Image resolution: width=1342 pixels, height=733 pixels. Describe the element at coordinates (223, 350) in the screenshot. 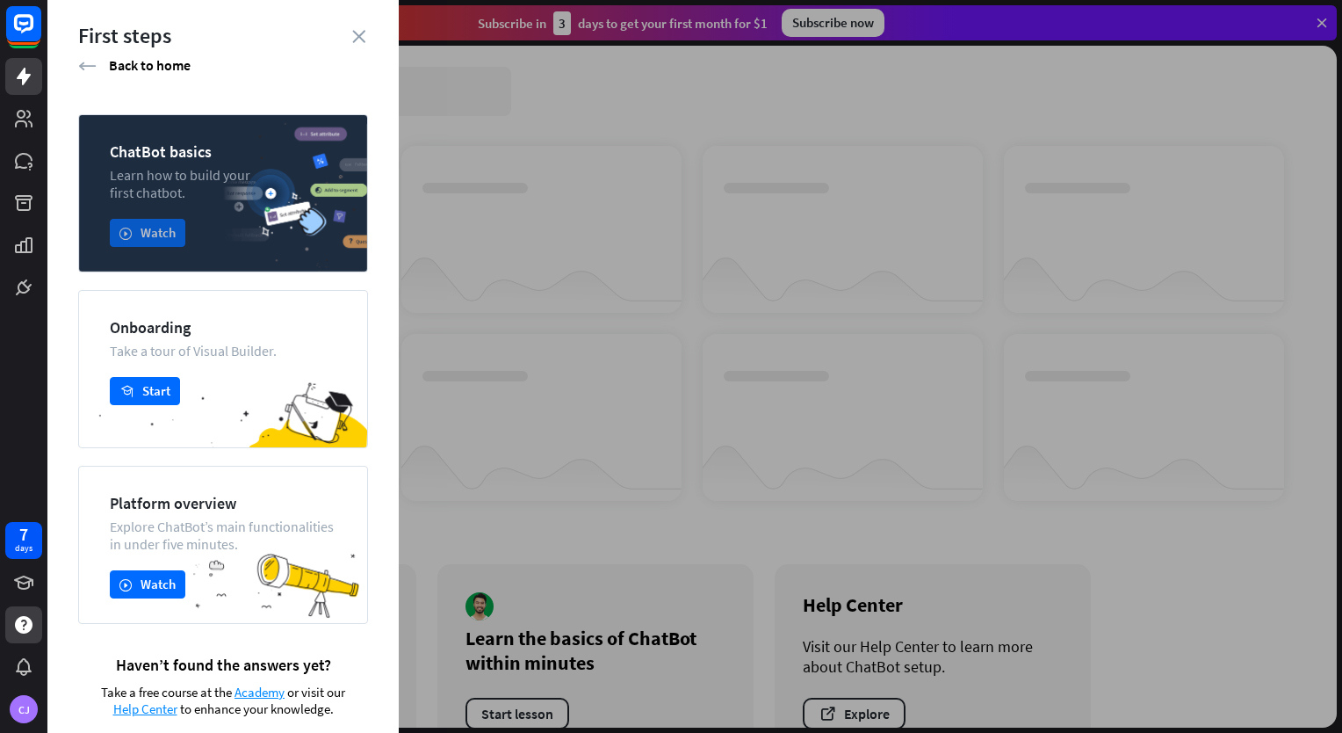

I see `div: Take a tour of Visual Builder.` at that location.